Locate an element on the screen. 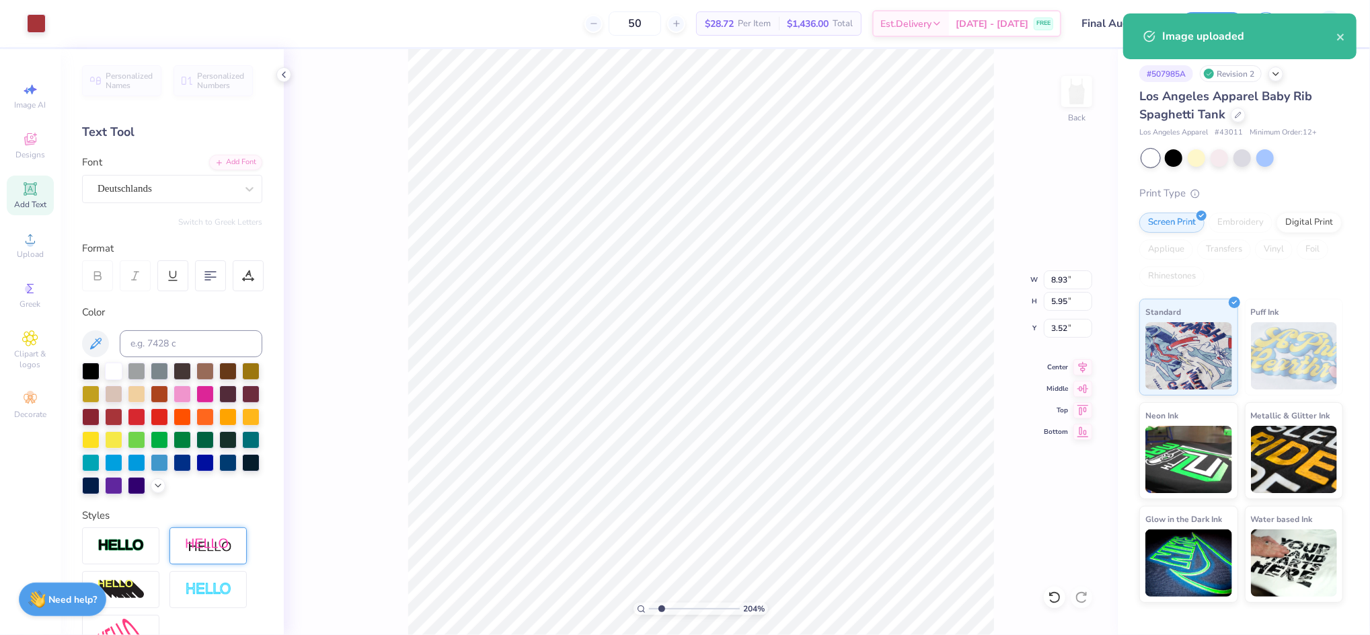 The image size is (1370, 635). span: # 43011 is located at coordinates (1228, 132).